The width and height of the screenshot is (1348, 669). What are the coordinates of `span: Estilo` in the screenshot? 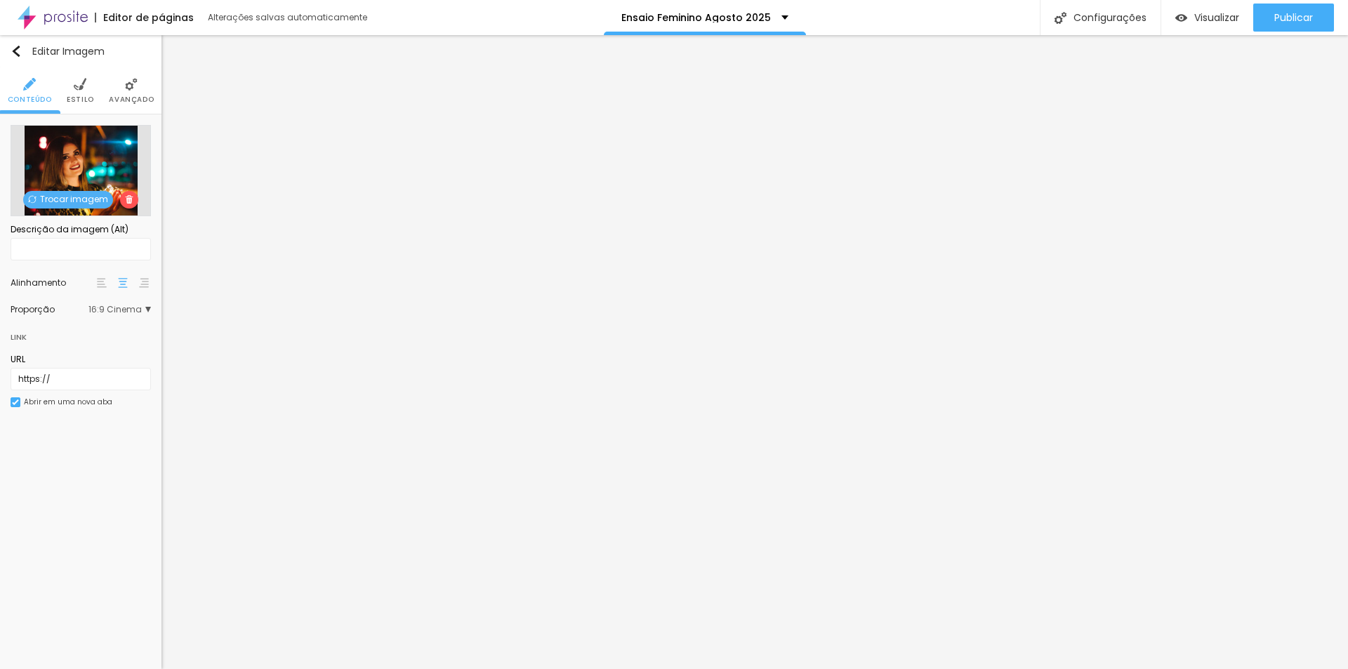 It's located at (80, 100).